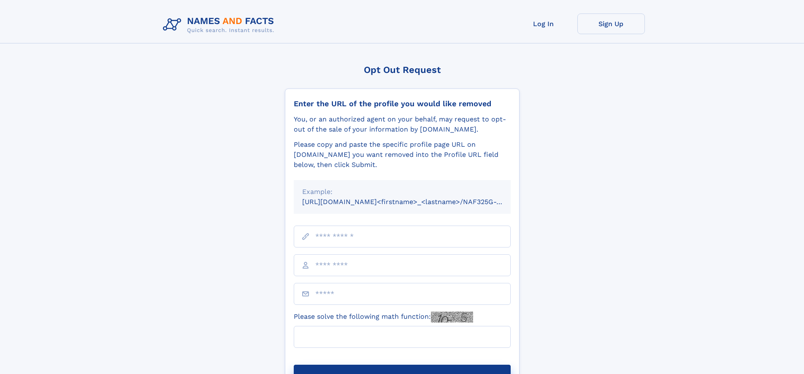 Image resolution: width=804 pixels, height=374 pixels. I want to click on div: You, or an authorized agent on your behalf, may request to opt-out of the sale of your informatio..., so click(402, 125).